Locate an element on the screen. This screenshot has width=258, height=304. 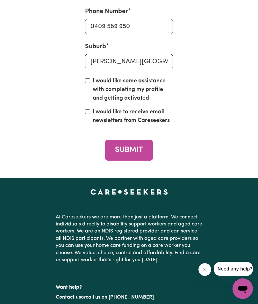
label: Suburb is located at coordinates (96, 47).